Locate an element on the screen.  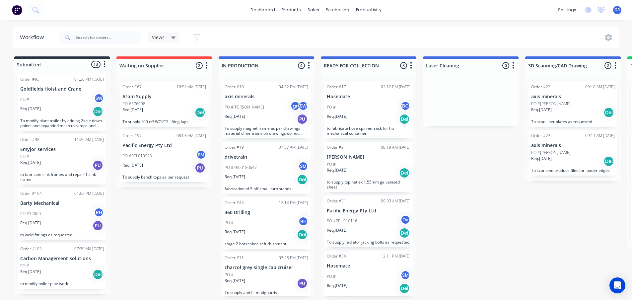
p: fabrication of 5 off small turn stands is located at coordinates (267, 189).